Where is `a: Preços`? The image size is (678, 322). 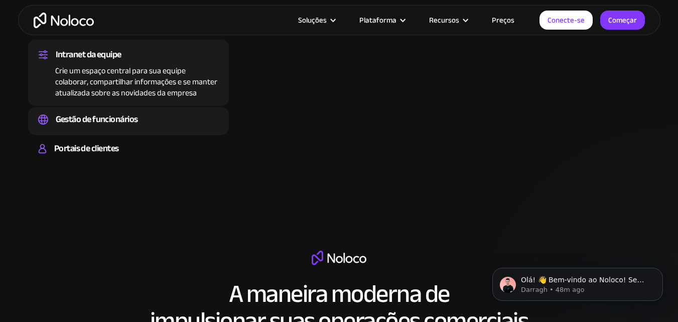
a: Preços is located at coordinates (503, 20).